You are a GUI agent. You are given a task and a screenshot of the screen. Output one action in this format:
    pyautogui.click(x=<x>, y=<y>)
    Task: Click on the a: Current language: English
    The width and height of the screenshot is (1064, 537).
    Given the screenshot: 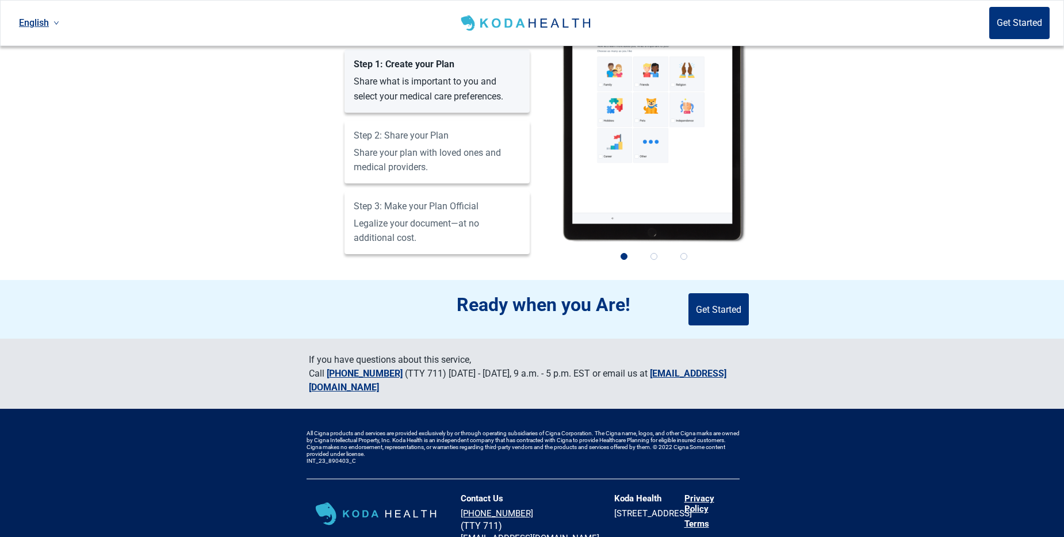 What is the action you would take?
    pyautogui.click(x=39, y=22)
    